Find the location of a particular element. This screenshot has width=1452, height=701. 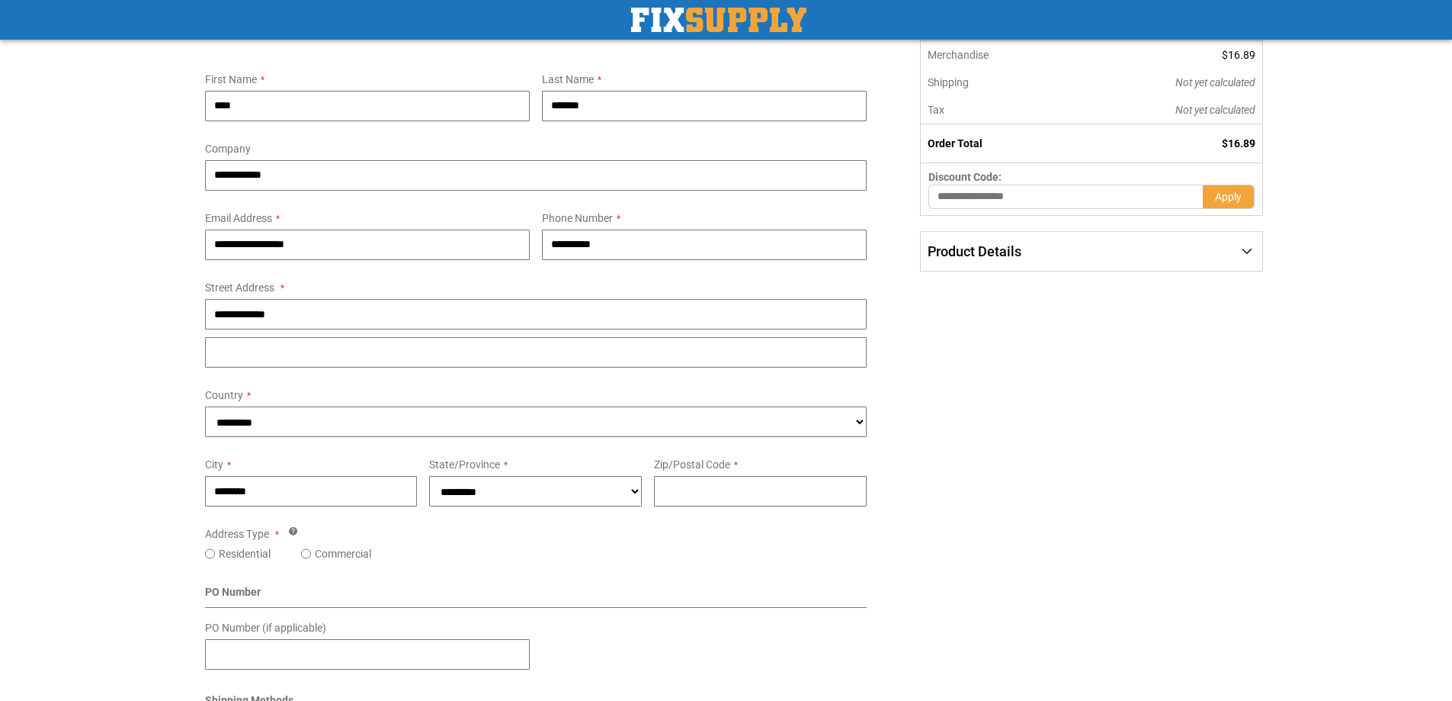

span: Company is located at coordinates (228, 149).